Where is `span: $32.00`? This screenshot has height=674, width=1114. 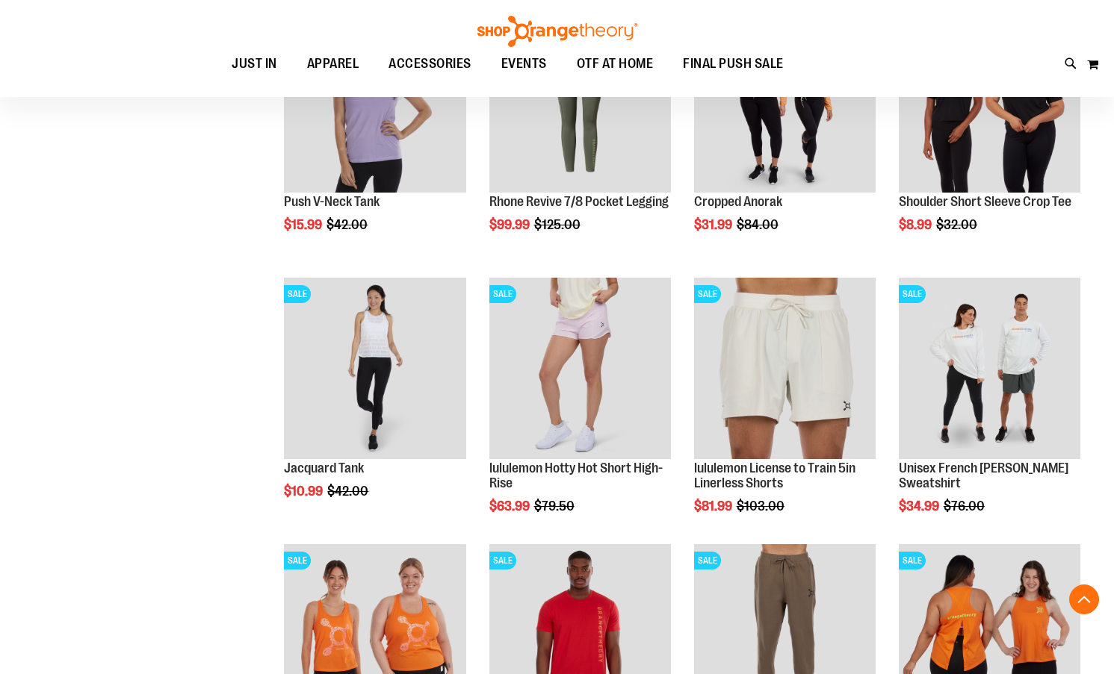 span: $32.00 is located at coordinates (958, 225).